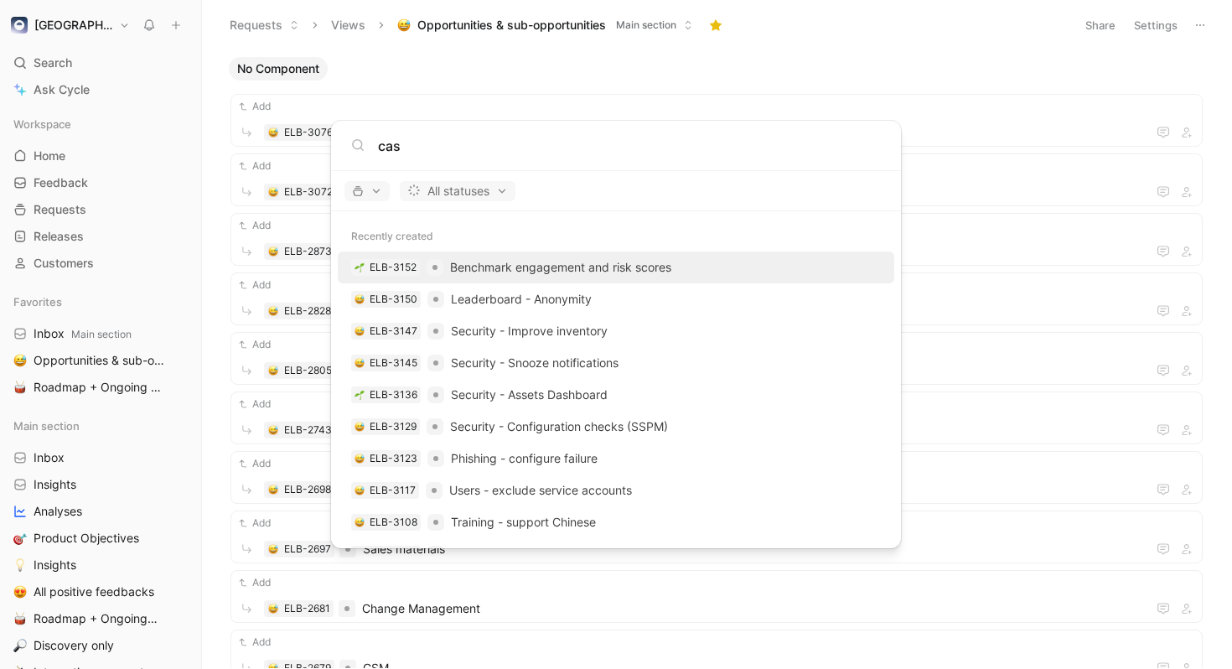 This screenshot has height=669, width=1232. Describe the element at coordinates (616, 427) in the screenshot. I see `a: 😅ELB-3129Security - Configuration checks (SSPM)` at that location.